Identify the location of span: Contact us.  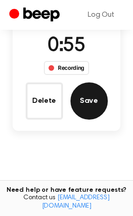
(66, 202).